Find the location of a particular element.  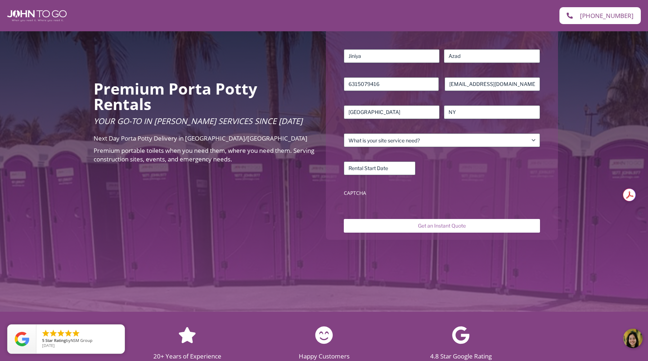

span: Premium portable toilets when you need them, where you need them. Serving construction sites, eve... is located at coordinates (204, 155).